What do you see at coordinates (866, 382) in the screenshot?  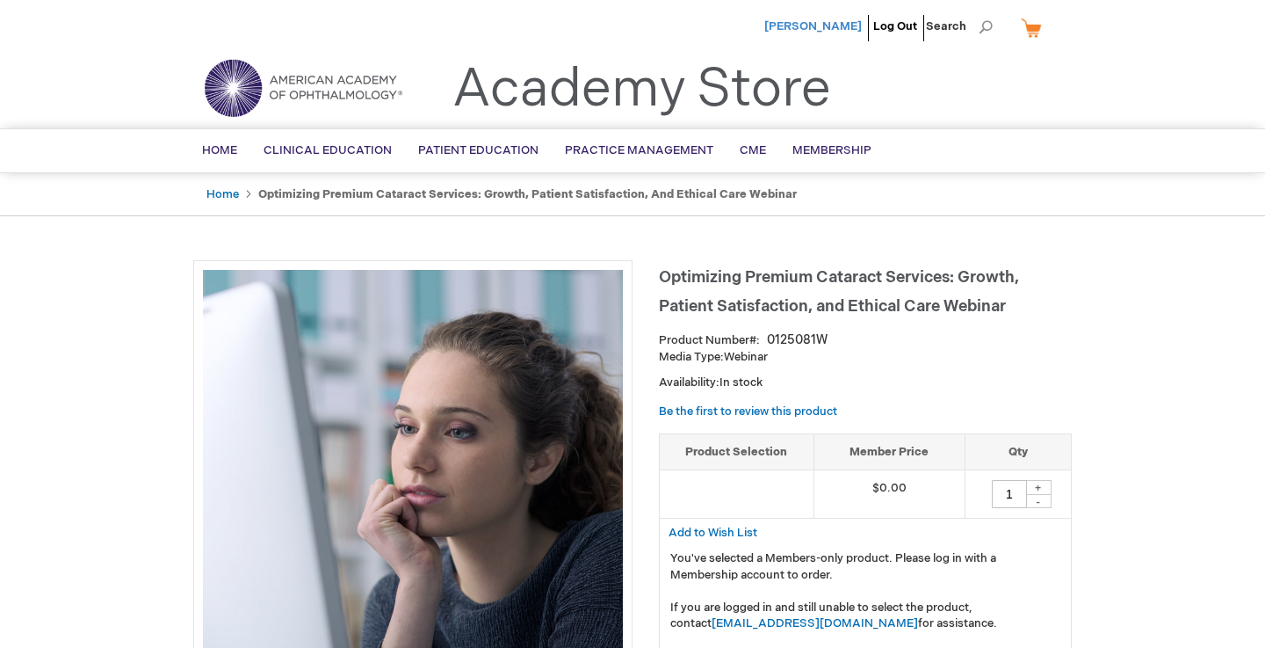 I see `p: Availability:` at bounding box center [866, 382].